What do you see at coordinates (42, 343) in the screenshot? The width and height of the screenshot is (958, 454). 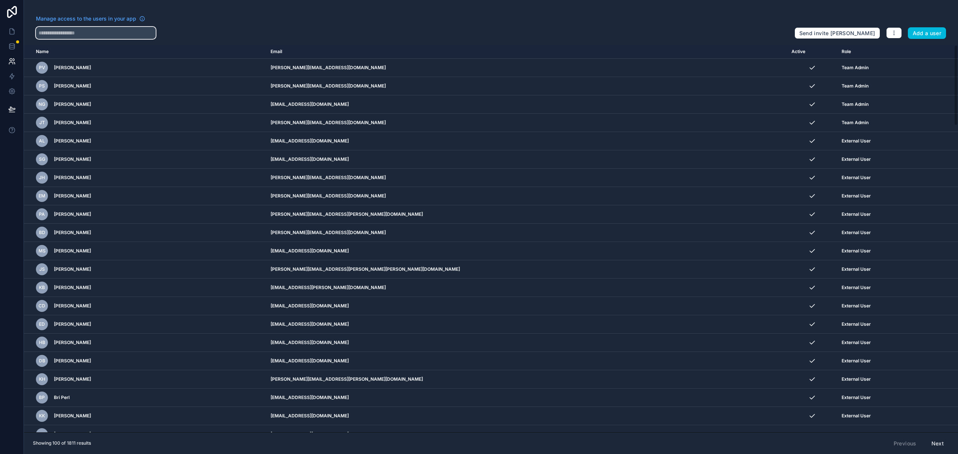 I see `span: HB` at bounding box center [42, 343].